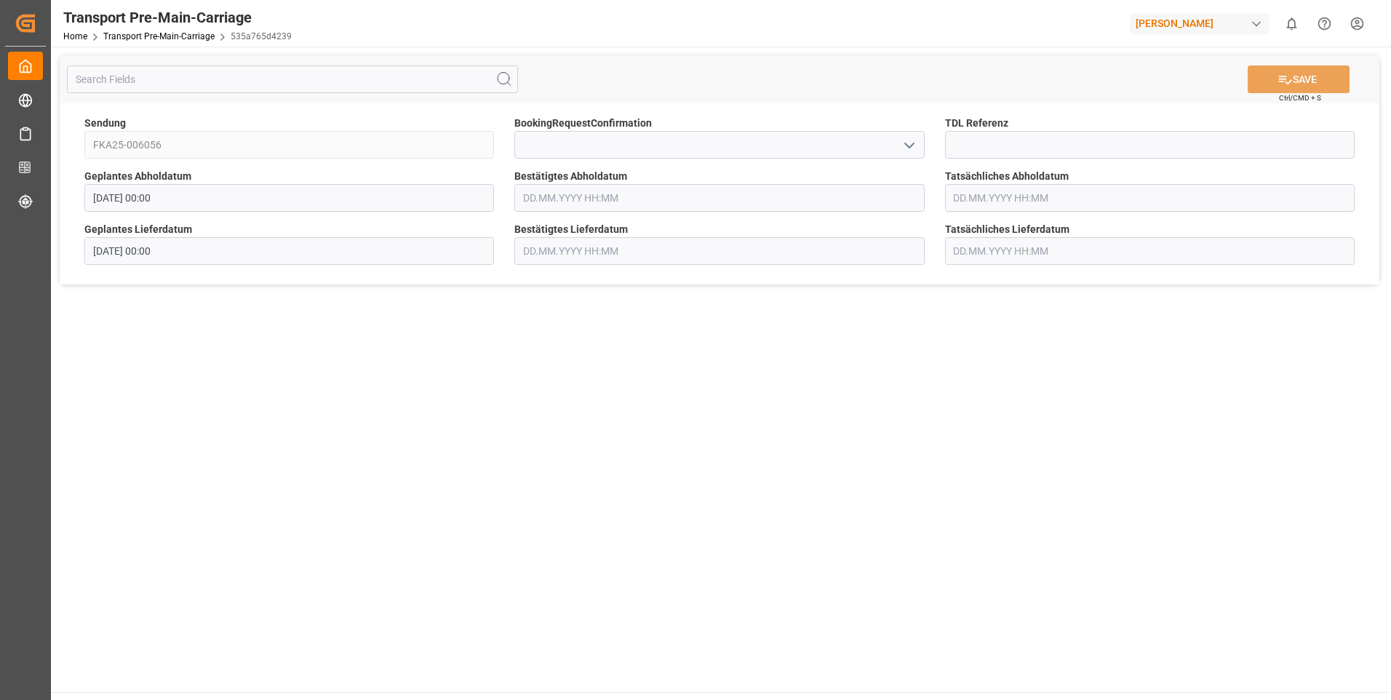 The height and width of the screenshot is (700, 1391). Describe the element at coordinates (583, 123) in the screenshot. I see `span: BookingRequestConfirmation` at that location.